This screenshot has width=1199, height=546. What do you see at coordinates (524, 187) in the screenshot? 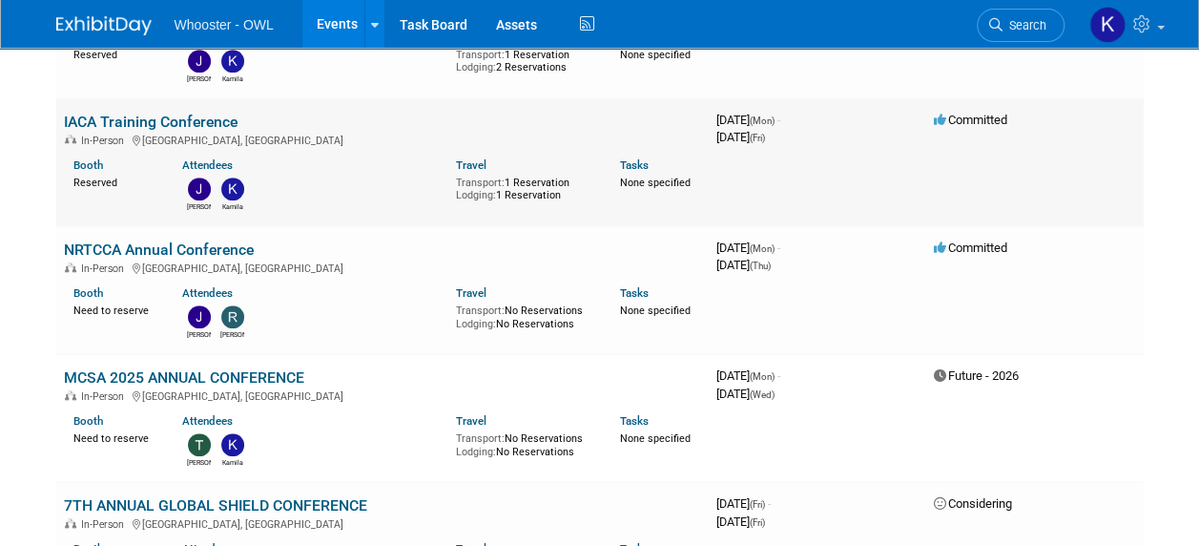
I see `div: 1 Reservation 1 Reservation` at bounding box center [524, 187].